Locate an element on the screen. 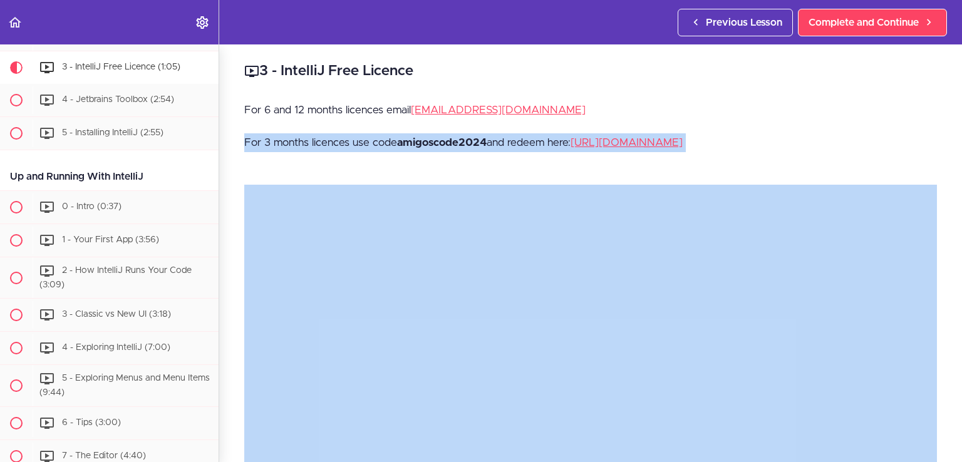 The width and height of the screenshot is (962, 462). span: 3 - IntelliJ Free Licence (1:05) is located at coordinates (121, 67).